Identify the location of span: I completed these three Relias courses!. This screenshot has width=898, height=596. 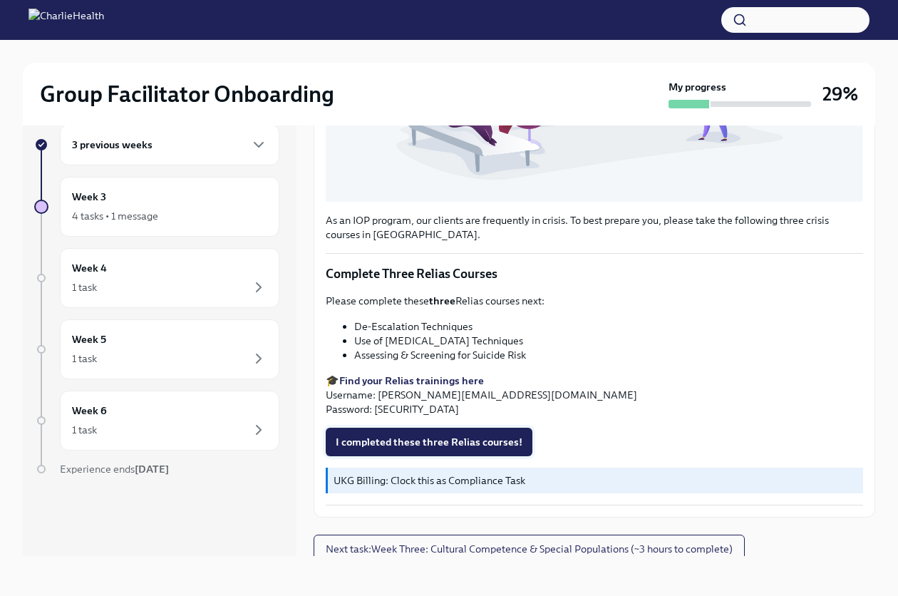
(429, 442).